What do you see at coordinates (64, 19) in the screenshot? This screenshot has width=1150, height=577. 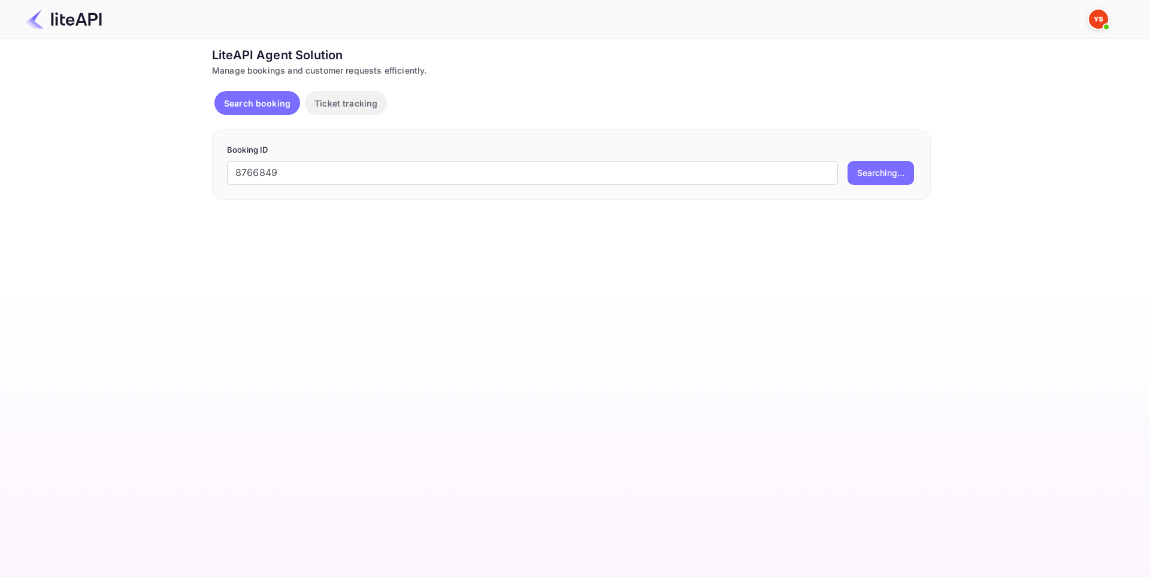 I see `img: LiteAPI Logo` at bounding box center [64, 19].